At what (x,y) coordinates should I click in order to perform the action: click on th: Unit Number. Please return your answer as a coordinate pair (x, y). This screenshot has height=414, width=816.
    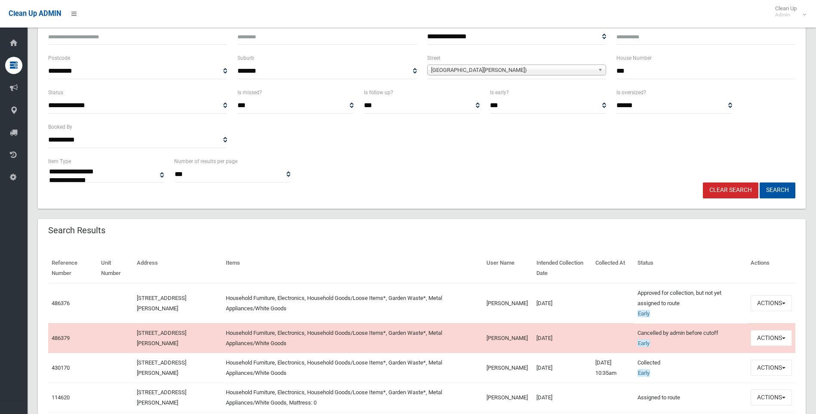
    Looking at the image, I should click on (115, 268).